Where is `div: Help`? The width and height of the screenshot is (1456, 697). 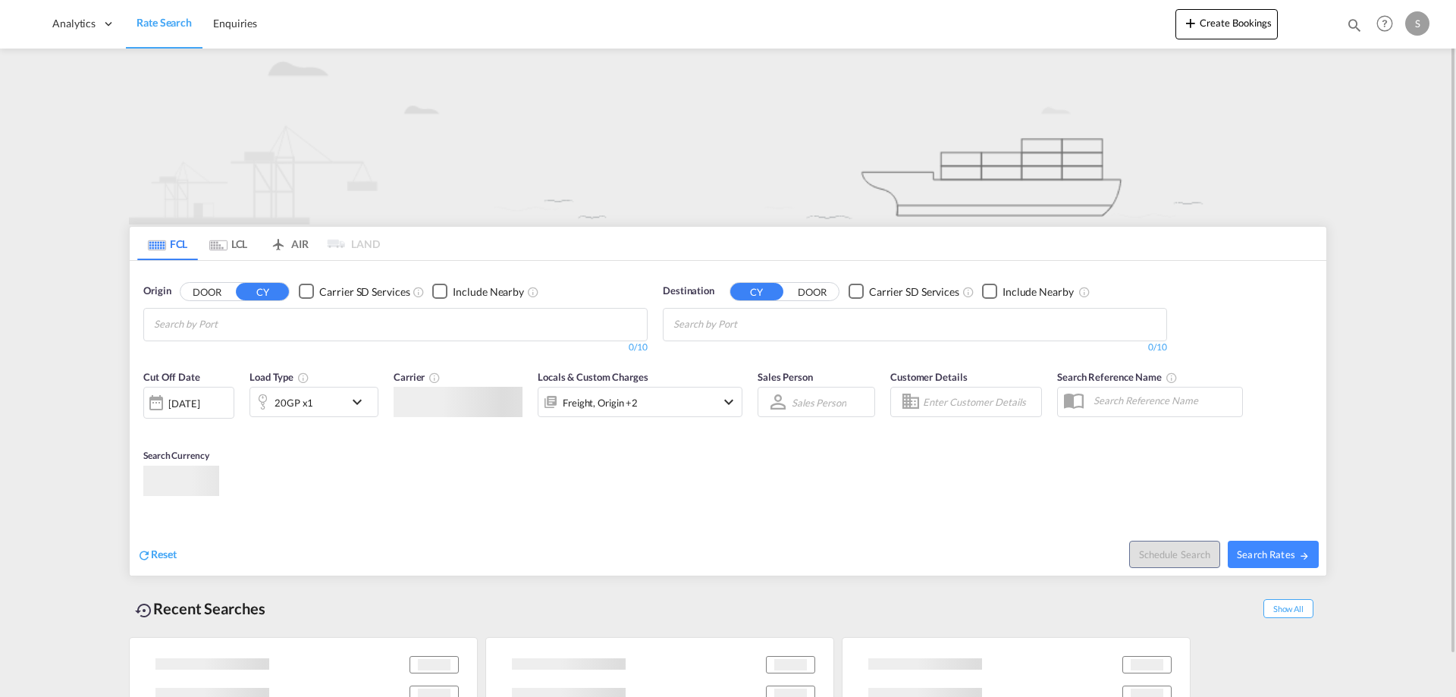
div: Help is located at coordinates (1389, 24).